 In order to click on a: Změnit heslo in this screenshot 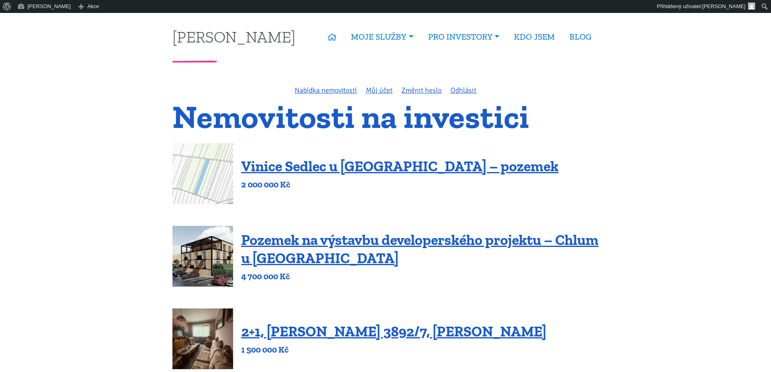, I will do `click(421, 90)`.